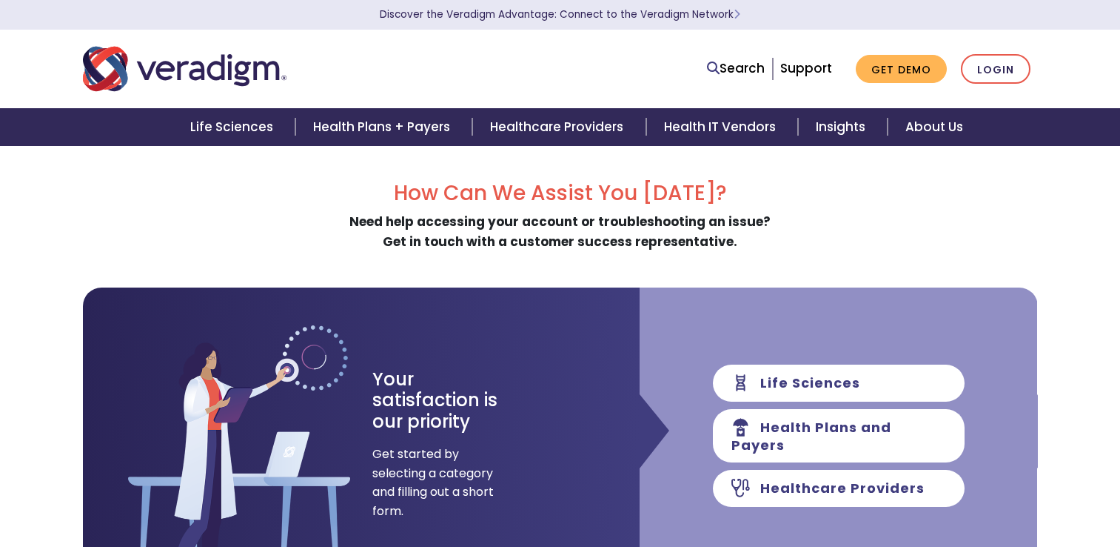 This screenshot has width=1120, height=547. Describe the element at coordinates (996, 69) in the screenshot. I see `a: Login` at that location.